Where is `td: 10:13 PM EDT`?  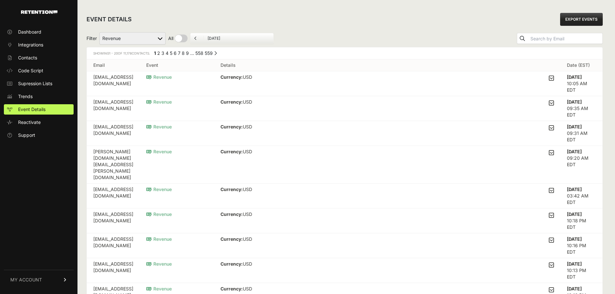
td: 10:13 PM EDT is located at coordinates (582, 271).